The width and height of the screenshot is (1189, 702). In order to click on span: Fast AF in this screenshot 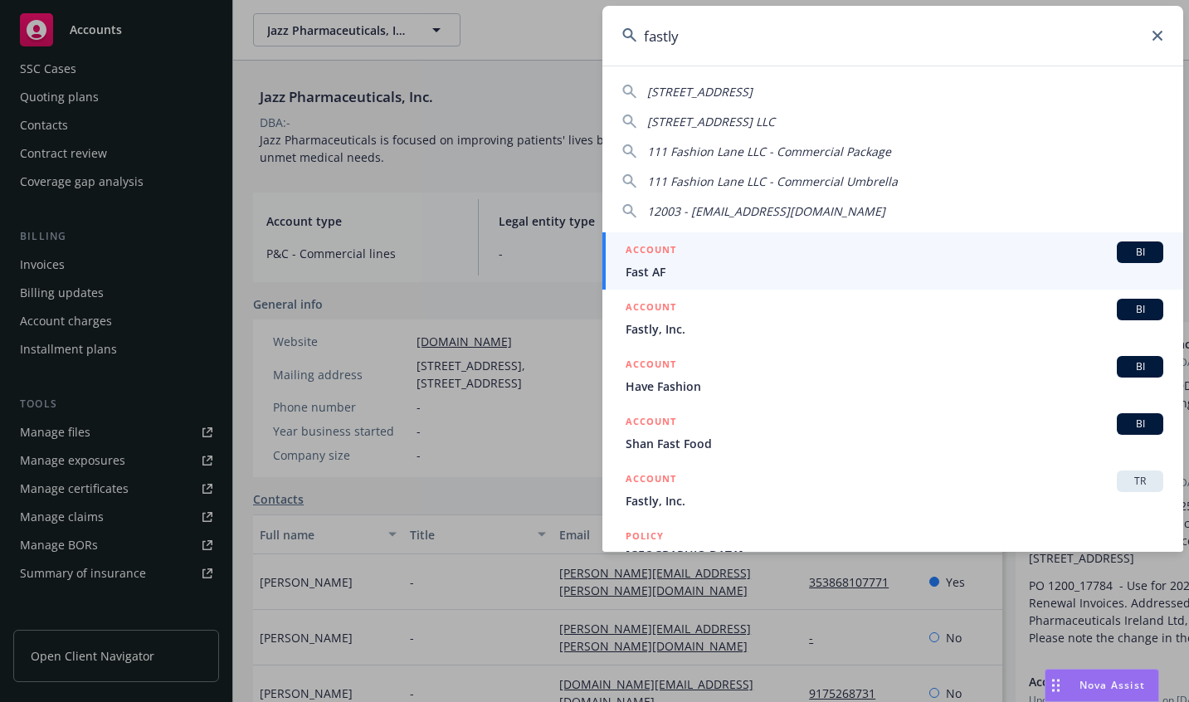, I will do `click(894, 271)`.